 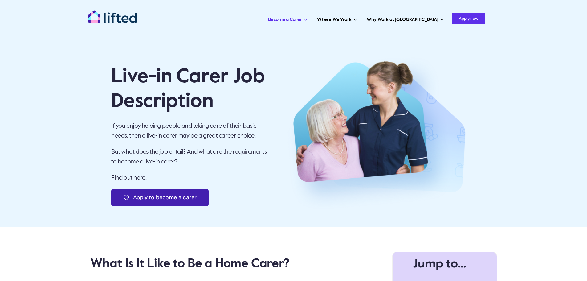 What do you see at coordinates (190, 263) in the screenshot?
I see `span: What Is It Like to Be a Home Carer?` at bounding box center [190, 263].